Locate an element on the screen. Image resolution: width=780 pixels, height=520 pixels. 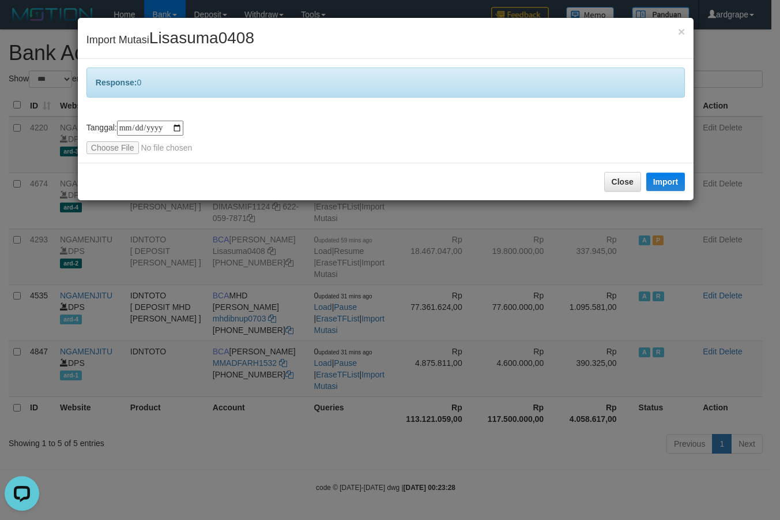
b: Response: is located at coordinates (116, 82).